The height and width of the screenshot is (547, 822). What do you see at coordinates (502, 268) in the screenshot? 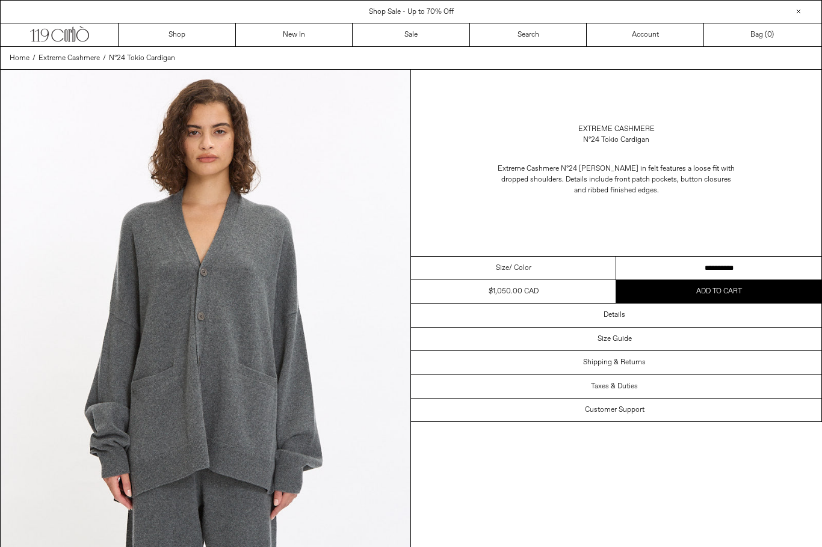
I see `span: Size` at bounding box center [502, 268].